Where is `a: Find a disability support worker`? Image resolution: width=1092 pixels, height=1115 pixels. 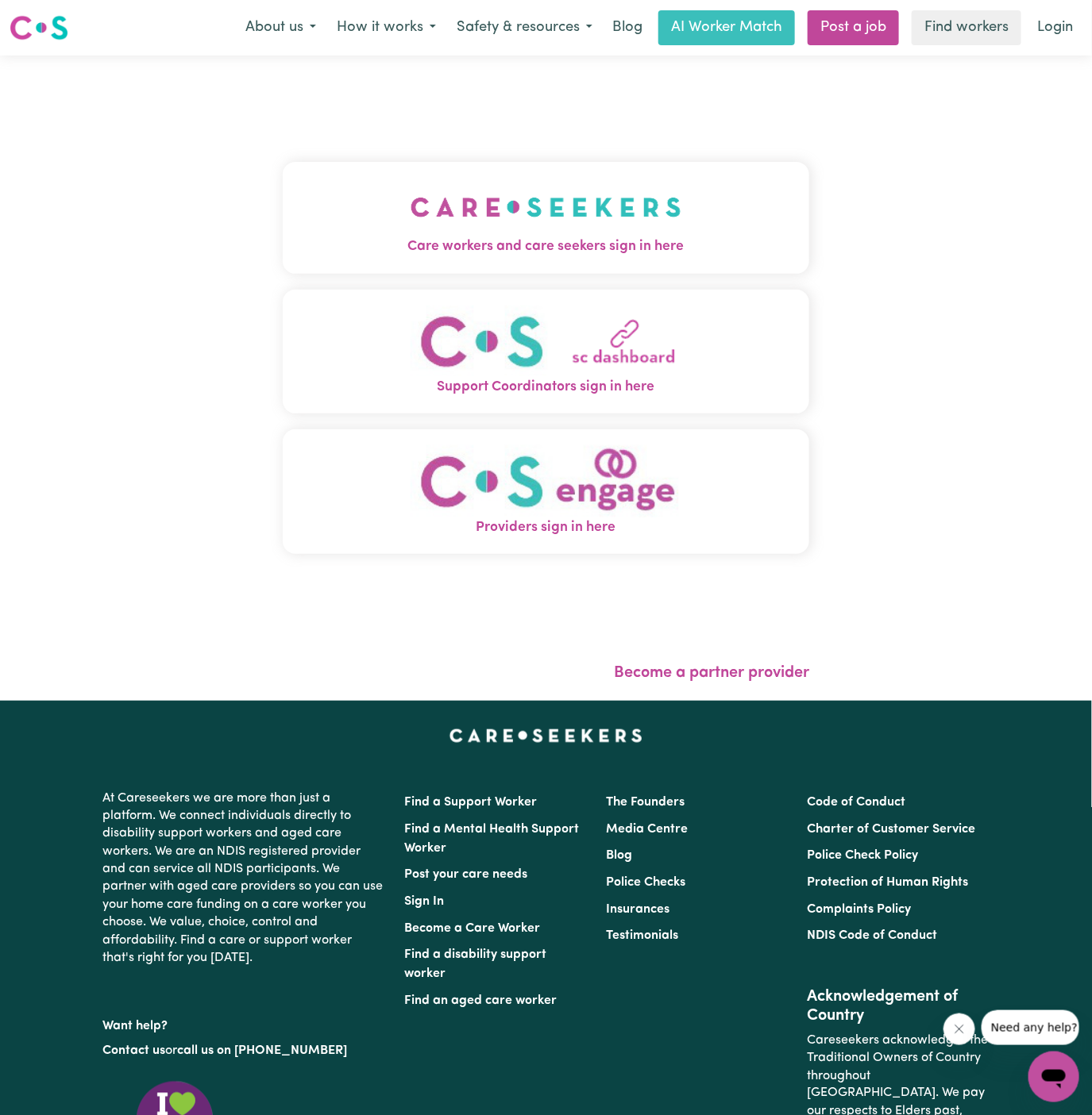 a: Find a disability support worker is located at coordinates (476, 964).